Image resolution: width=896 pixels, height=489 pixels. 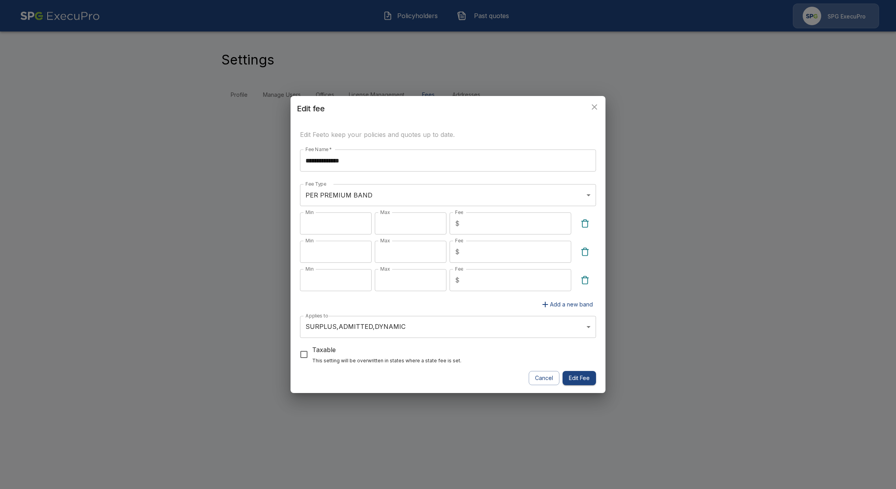 I want to click on span: This setting will be overwritten in states where a state fee is set., so click(x=387, y=361).